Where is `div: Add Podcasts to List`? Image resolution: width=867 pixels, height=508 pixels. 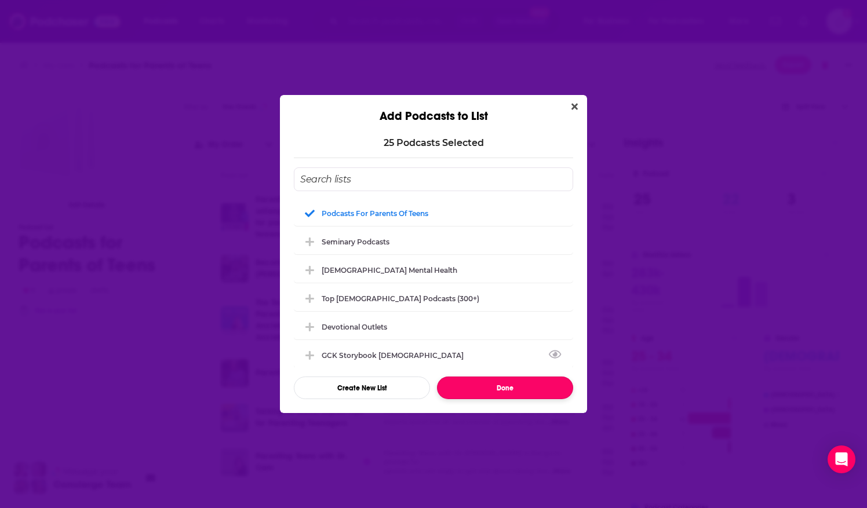
div: Add Podcasts to List is located at coordinates (433, 109).